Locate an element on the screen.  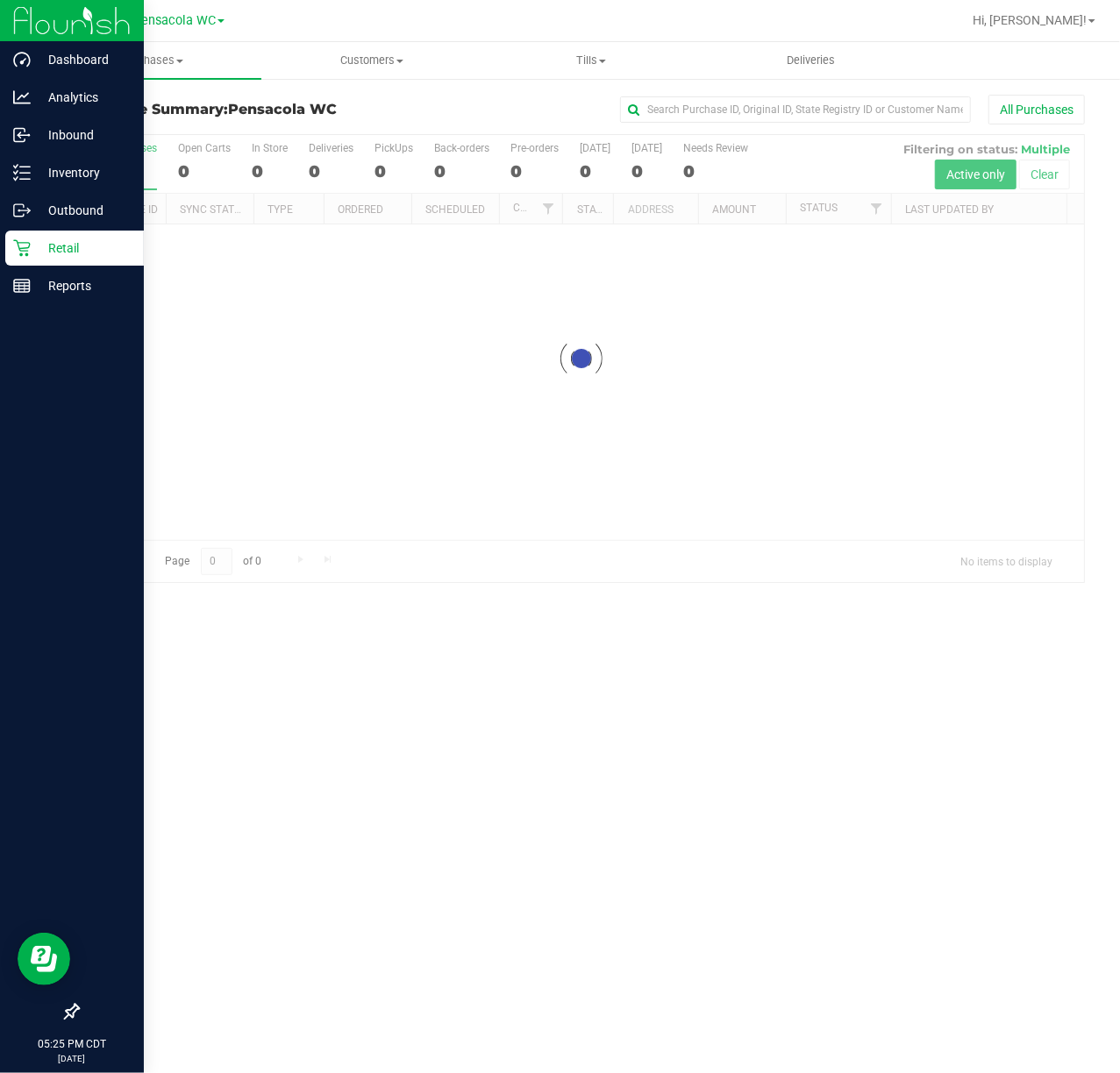
p: Reports is located at coordinates (83, 286).